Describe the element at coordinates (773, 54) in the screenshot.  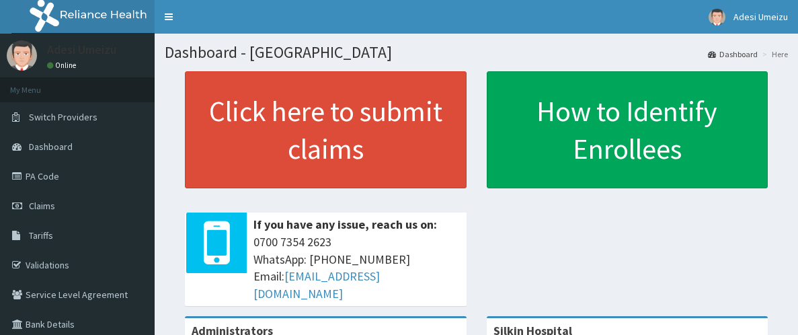
I see `li: Here` at that location.